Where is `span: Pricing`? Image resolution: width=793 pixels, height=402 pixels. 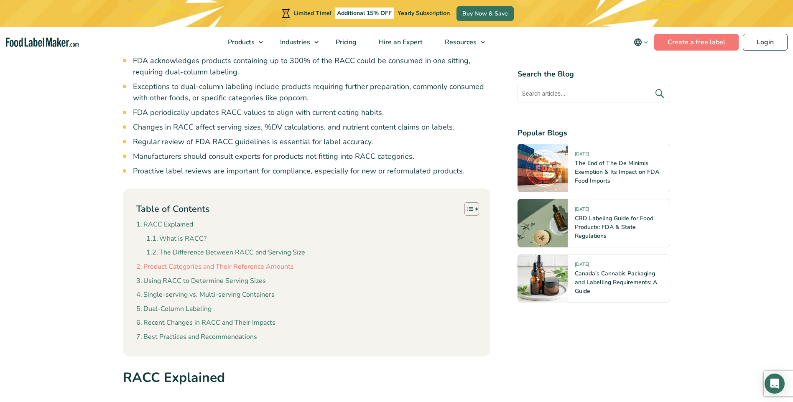
span: Pricing is located at coordinates (345, 42).